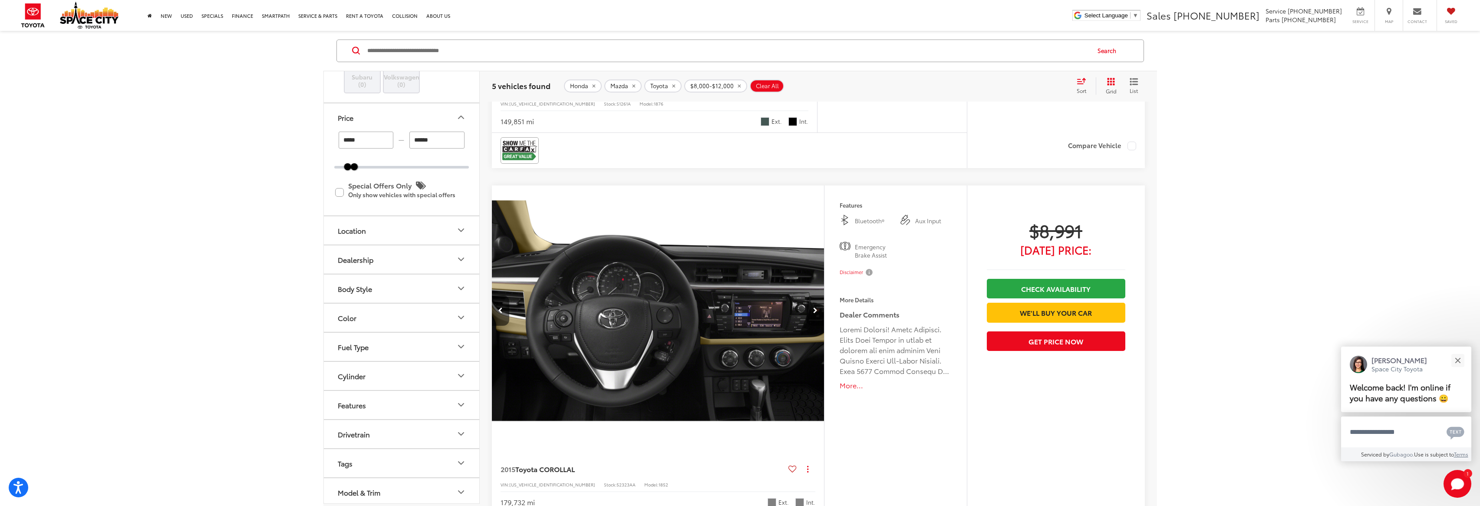  What do you see at coordinates (659, 103) in the screenshot?
I see `span: 1876` at bounding box center [659, 103].